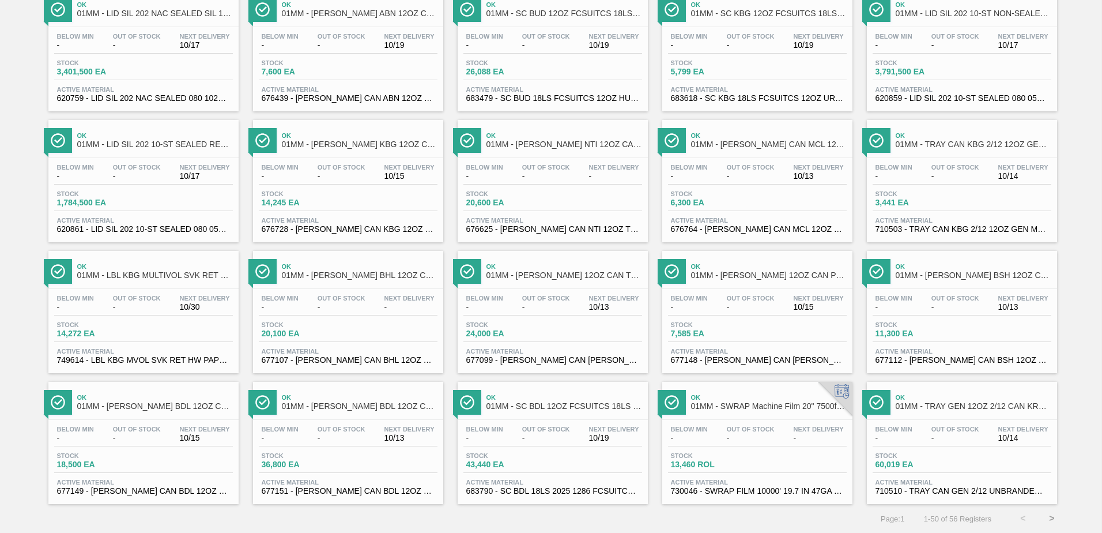  I want to click on span: 620859 - LID SIL 202 10-ST SEALED 080 0523 SIL 06, so click(962, 98).